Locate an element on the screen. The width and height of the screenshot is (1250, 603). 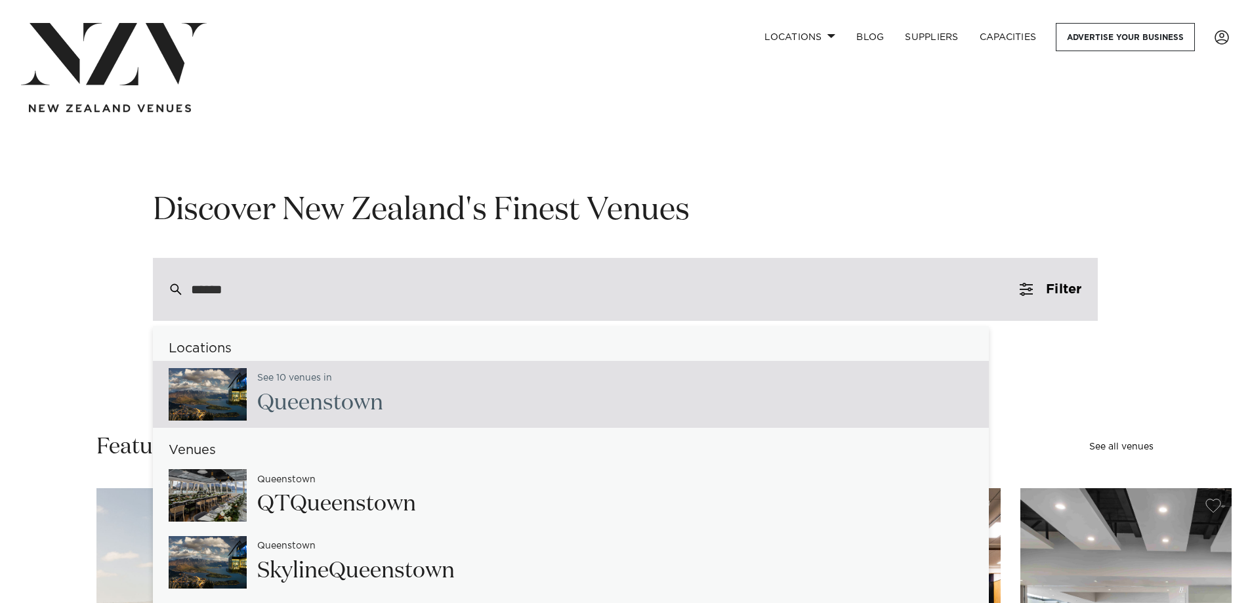
a: Locations is located at coordinates (800, 37).